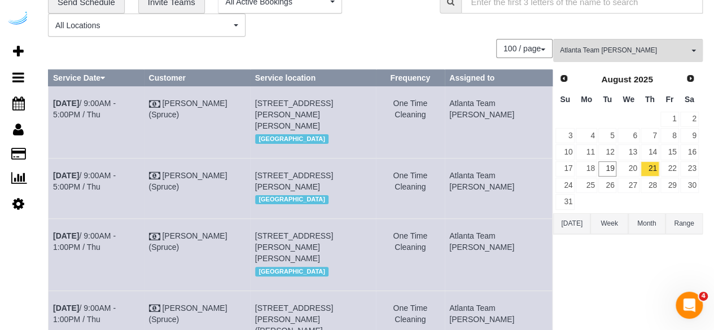 The height and width of the screenshot is (330, 714). What do you see at coordinates (689, 135) in the screenshot?
I see `a: 9` at bounding box center [689, 135].